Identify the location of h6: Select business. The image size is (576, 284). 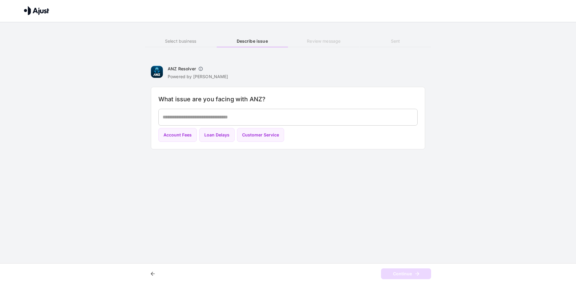
(181, 41).